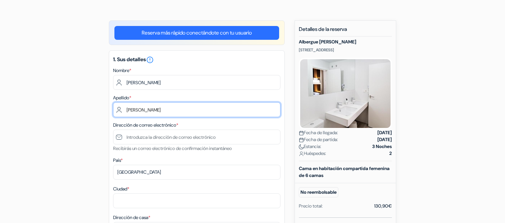 The height and width of the screenshot is (223, 505). Describe the element at coordinates (318, 192) in the screenshot. I see `small: No reembolsable` at that location.